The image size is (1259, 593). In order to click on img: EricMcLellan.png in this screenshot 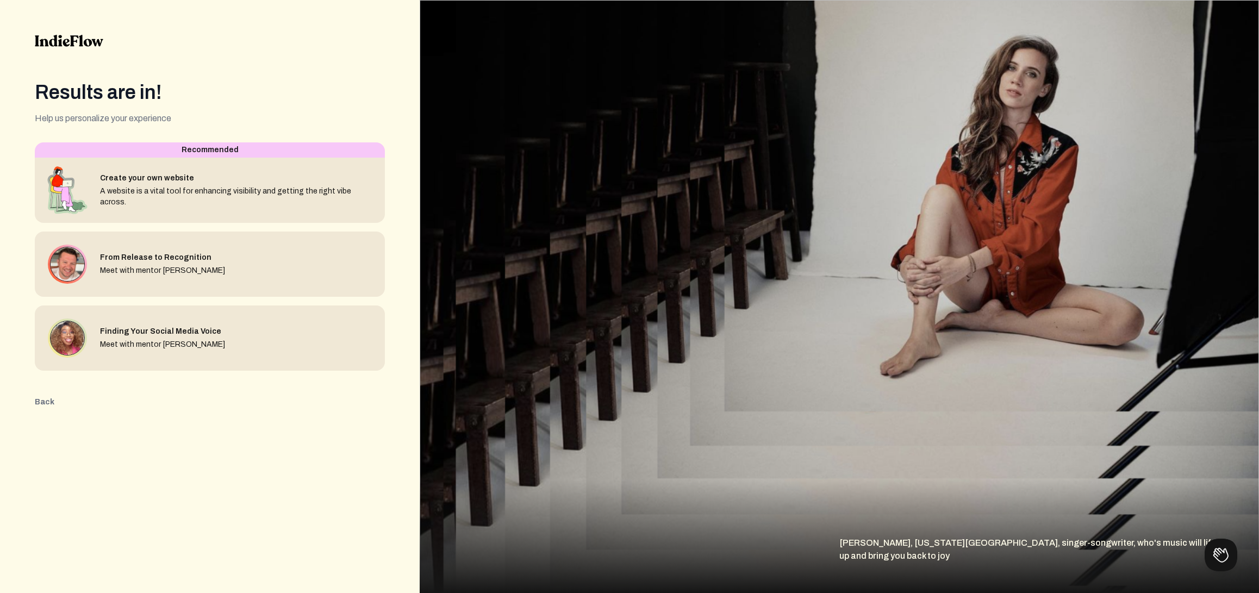, I will do `click(67, 264)`.